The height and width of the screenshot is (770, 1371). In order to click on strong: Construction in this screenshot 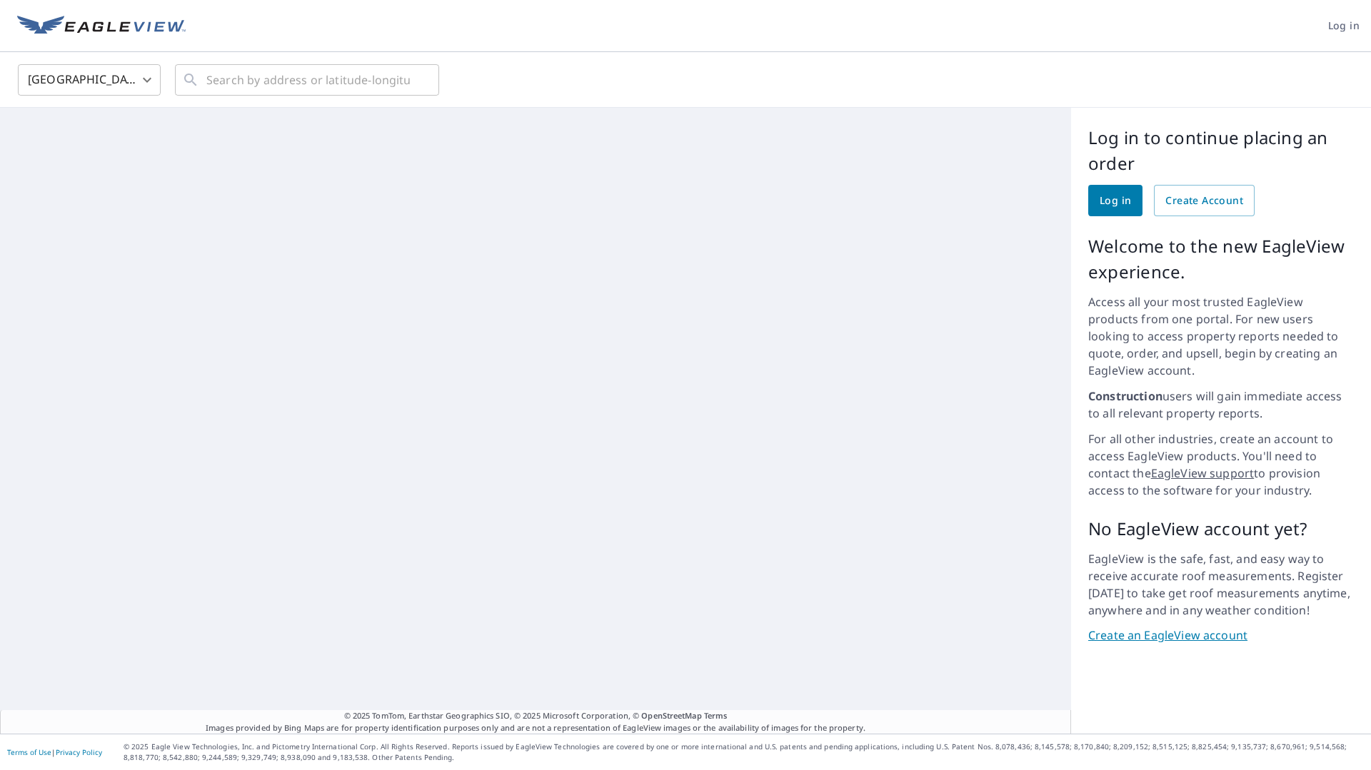, I will do `click(1125, 396)`.